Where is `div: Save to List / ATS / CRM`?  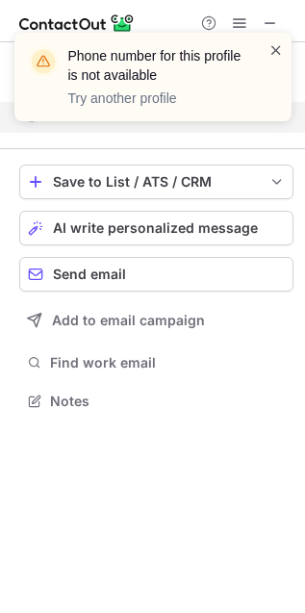 div: Save to List / ATS / CRM is located at coordinates (156, 182).